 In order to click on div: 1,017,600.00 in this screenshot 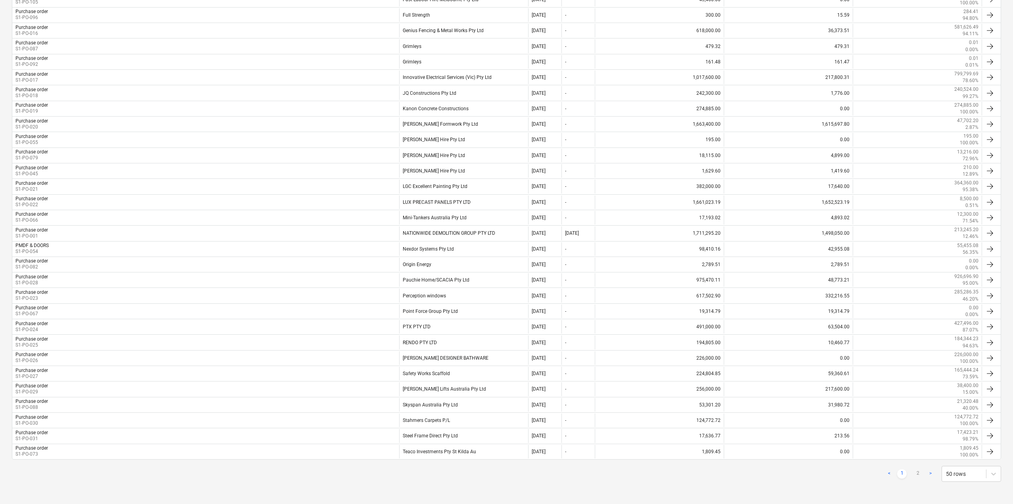, I will do `click(659, 77)`.